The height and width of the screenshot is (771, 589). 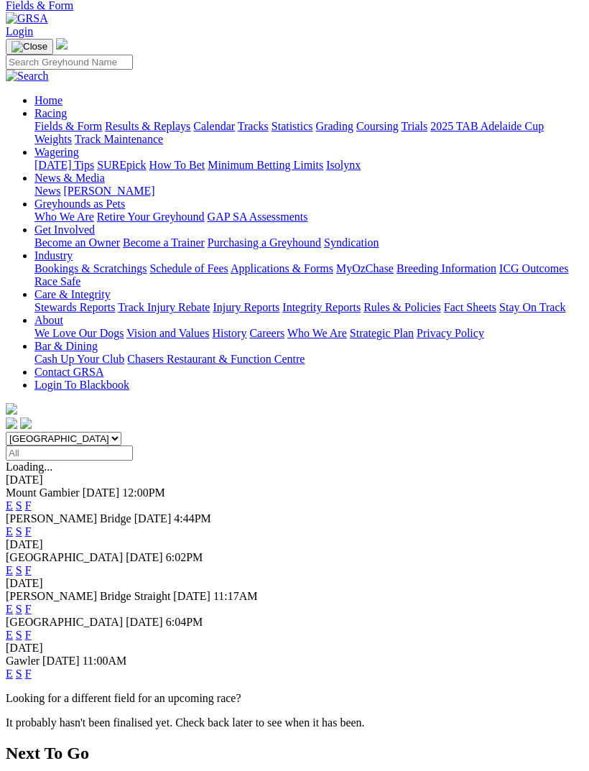 I want to click on a: We Love Our Dogs, so click(x=79, y=333).